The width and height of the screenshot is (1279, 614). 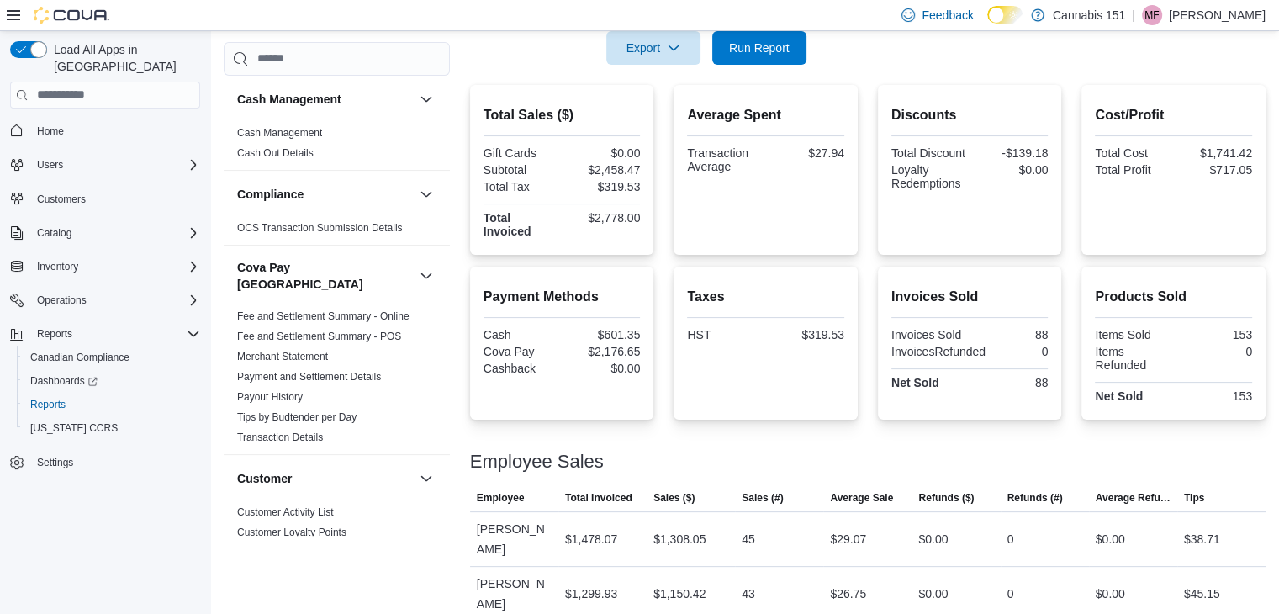 What do you see at coordinates (105, 462) in the screenshot?
I see `button: Settings` at bounding box center [105, 462].